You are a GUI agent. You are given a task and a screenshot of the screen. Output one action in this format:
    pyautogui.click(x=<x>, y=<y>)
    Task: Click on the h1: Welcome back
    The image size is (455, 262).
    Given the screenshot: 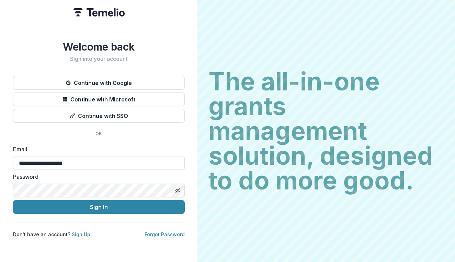 What is the action you would take?
    pyautogui.click(x=99, y=47)
    